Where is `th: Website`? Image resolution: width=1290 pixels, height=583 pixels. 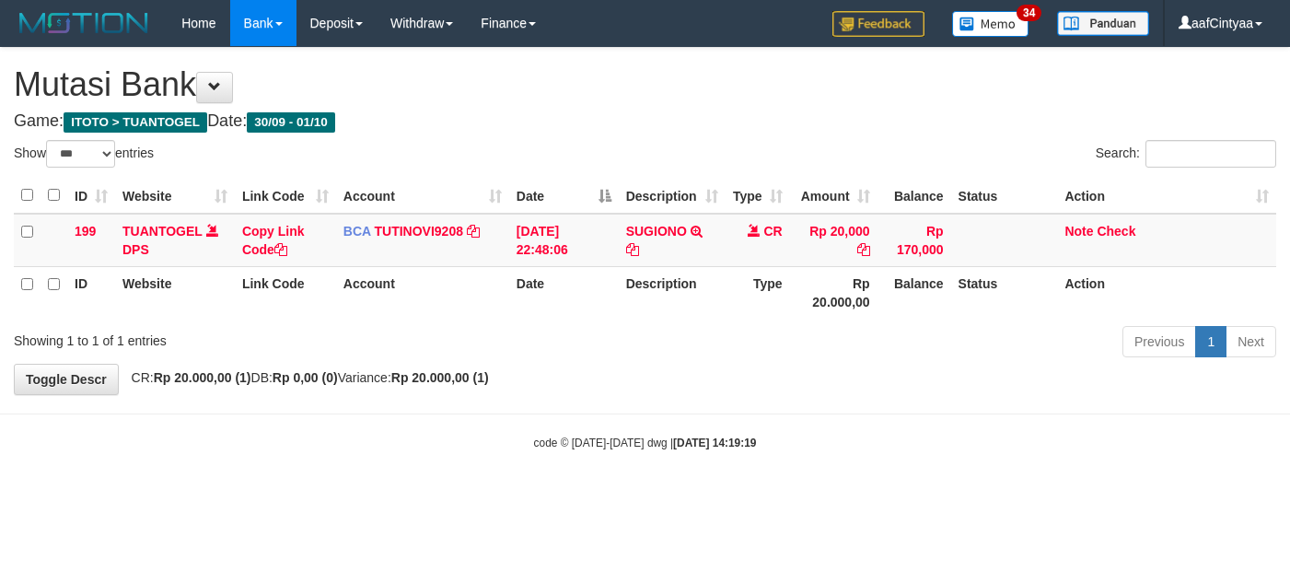 th: Website is located at coordinates (175, 292).